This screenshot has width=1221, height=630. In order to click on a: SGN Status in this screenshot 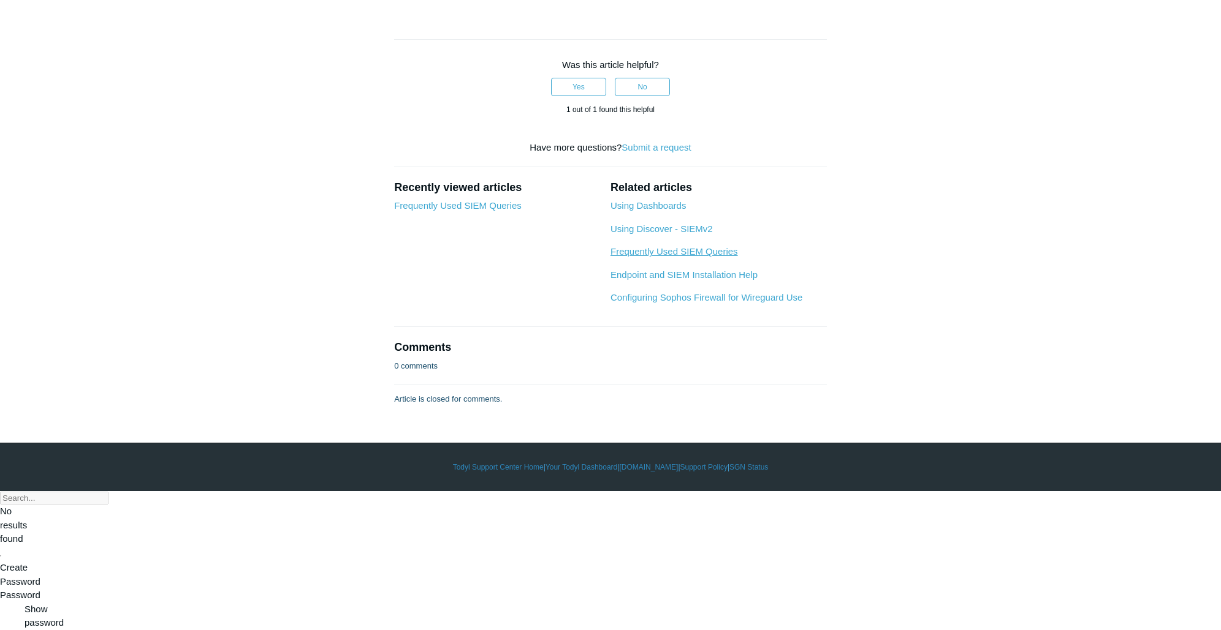, I will do `click(748, 468)`.